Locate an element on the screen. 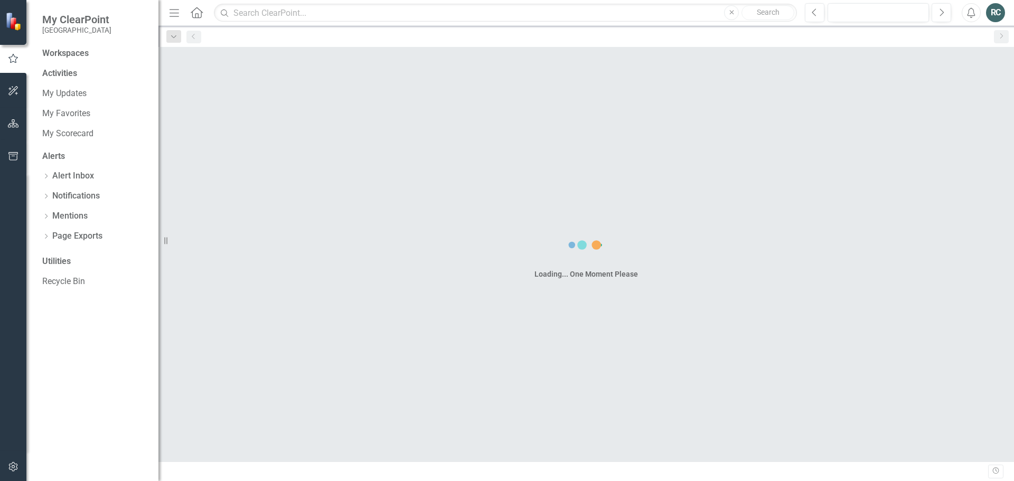 This screenshot has height=481, width=1014. a: Mentions is located at coordinates (70, 216).